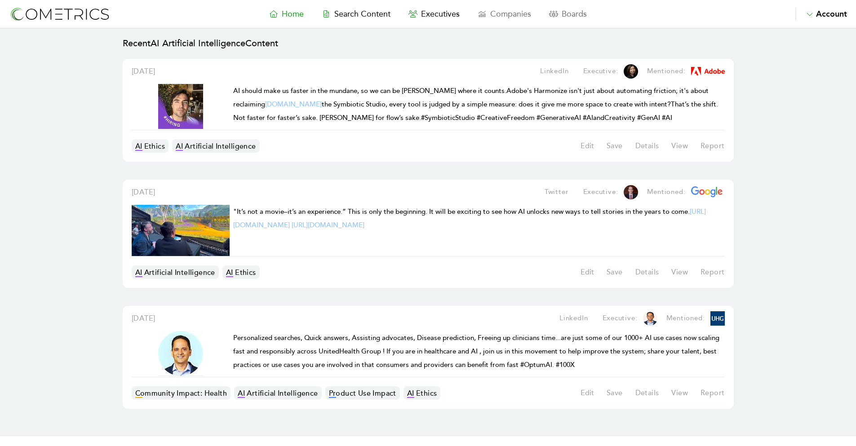 The height and width of the screenshot is (446, 856). I want to click on a: Companies, so click(504, 14).